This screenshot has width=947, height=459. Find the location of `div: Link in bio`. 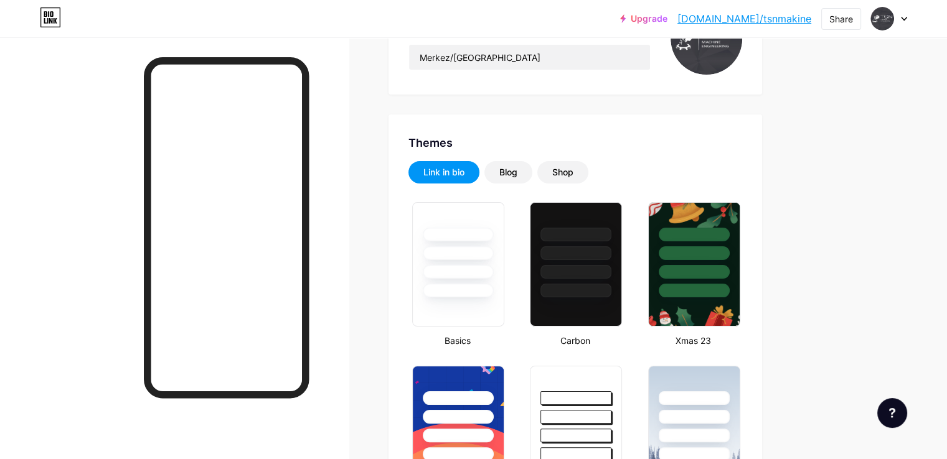

div: Link in bio is located at coordinates (444, 172).